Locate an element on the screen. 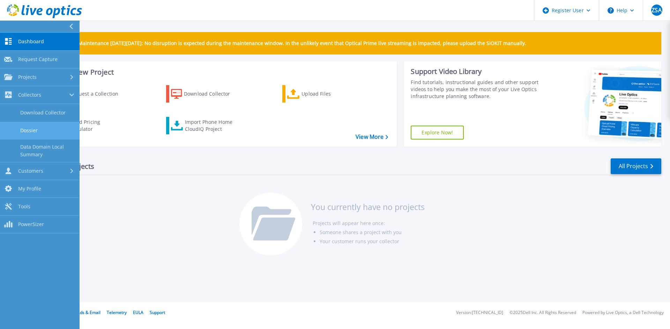  div: Import Phone Home CloudIQ Project is located at coordinates (212, 126).